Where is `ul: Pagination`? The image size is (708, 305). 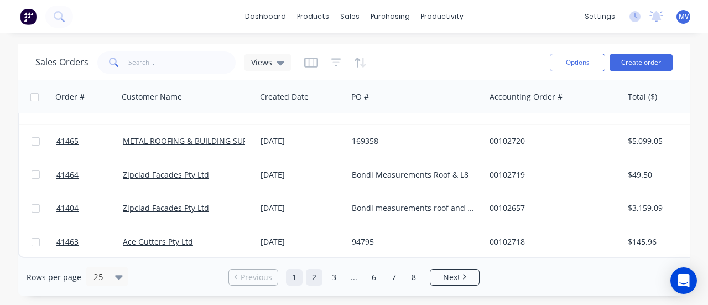 ul: Pagination is located at coordinates (354, 277).